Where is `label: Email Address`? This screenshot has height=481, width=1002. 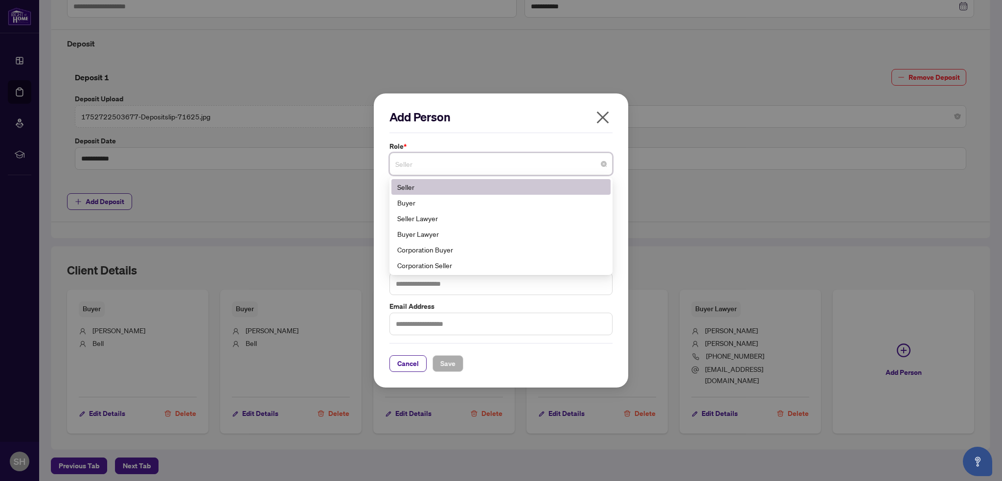 label: Email Address is located at coordinates (501, 306).